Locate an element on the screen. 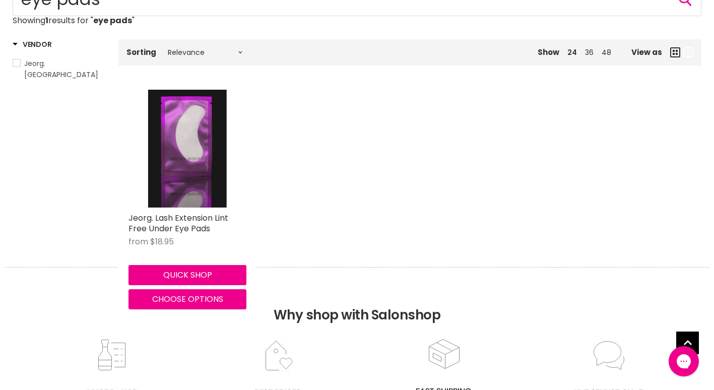 The height and width of the screenshot is (390, 714). p: Showing results for " " is located at coordinates (357, 21).